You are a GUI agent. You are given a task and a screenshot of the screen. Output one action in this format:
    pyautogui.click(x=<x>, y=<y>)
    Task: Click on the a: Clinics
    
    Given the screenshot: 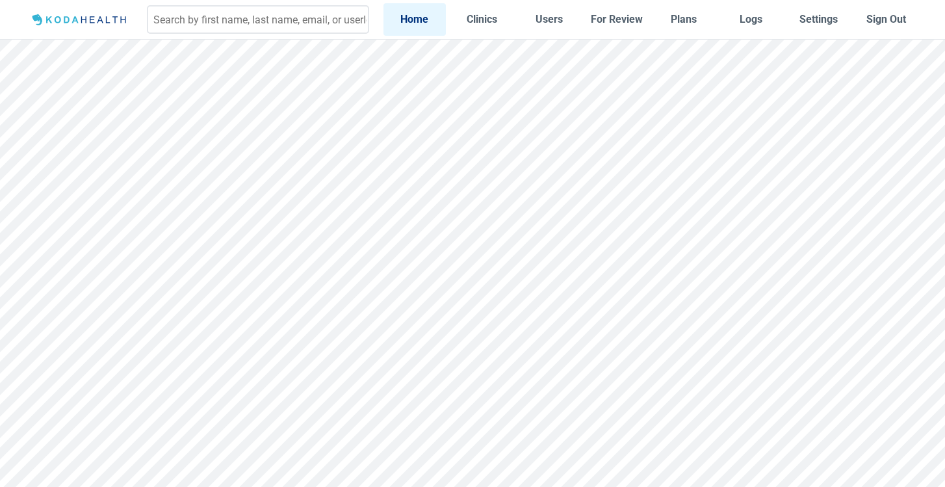 What is the action you would take?
    pyautogui.click(x=482, y=19)
    